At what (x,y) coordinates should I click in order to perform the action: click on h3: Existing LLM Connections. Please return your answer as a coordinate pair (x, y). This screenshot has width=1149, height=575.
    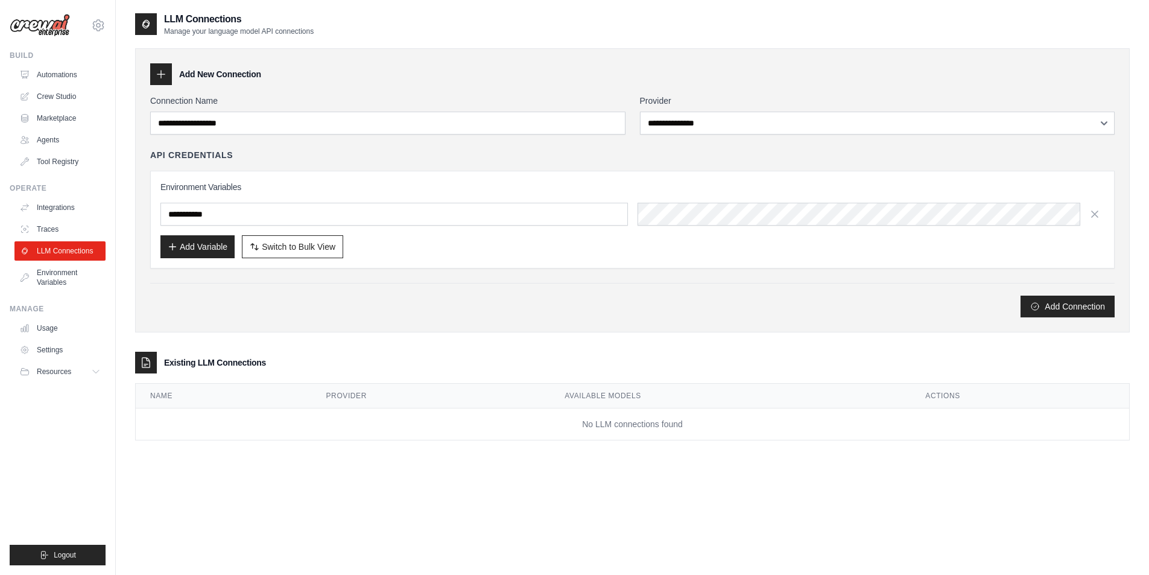
    Looking at the image, I should click on (215, 362).